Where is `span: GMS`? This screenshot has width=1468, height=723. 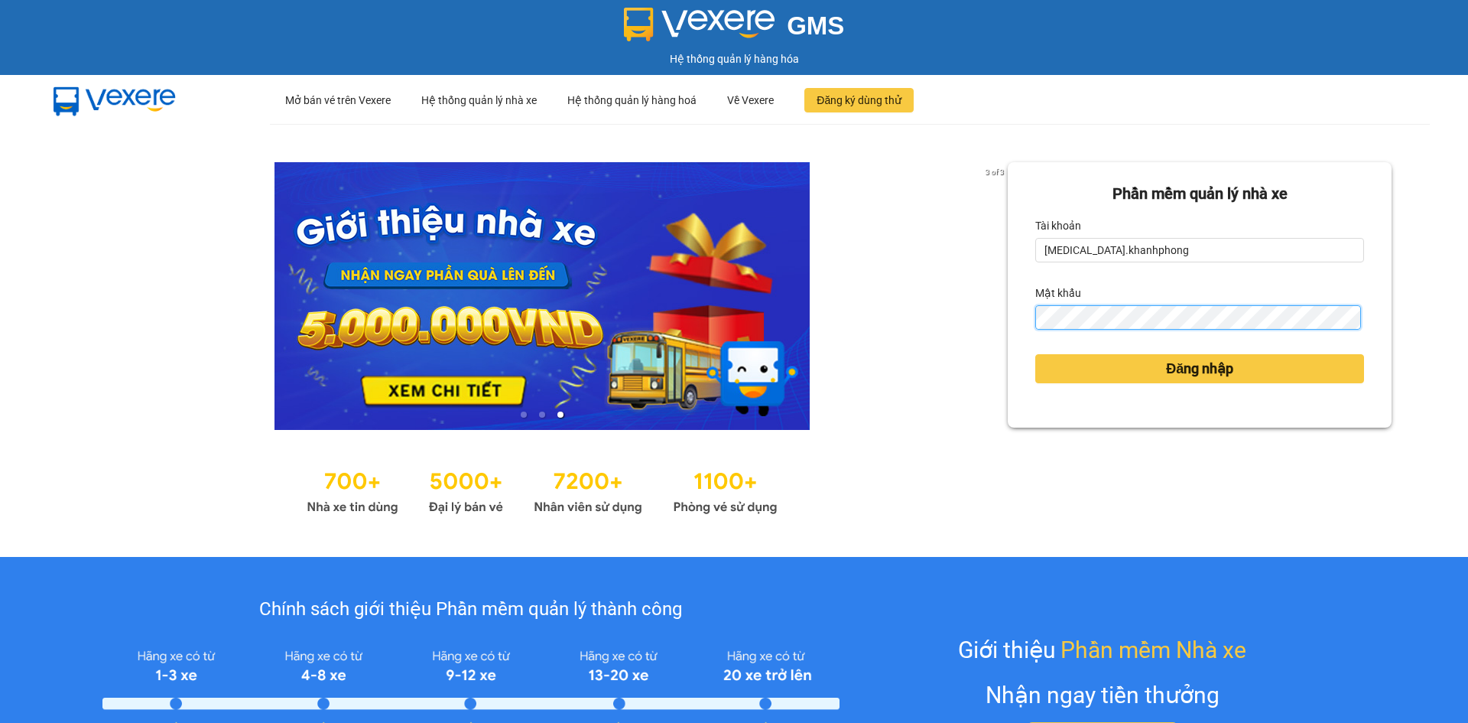 span: GMS is located at coordinates (815, 25).